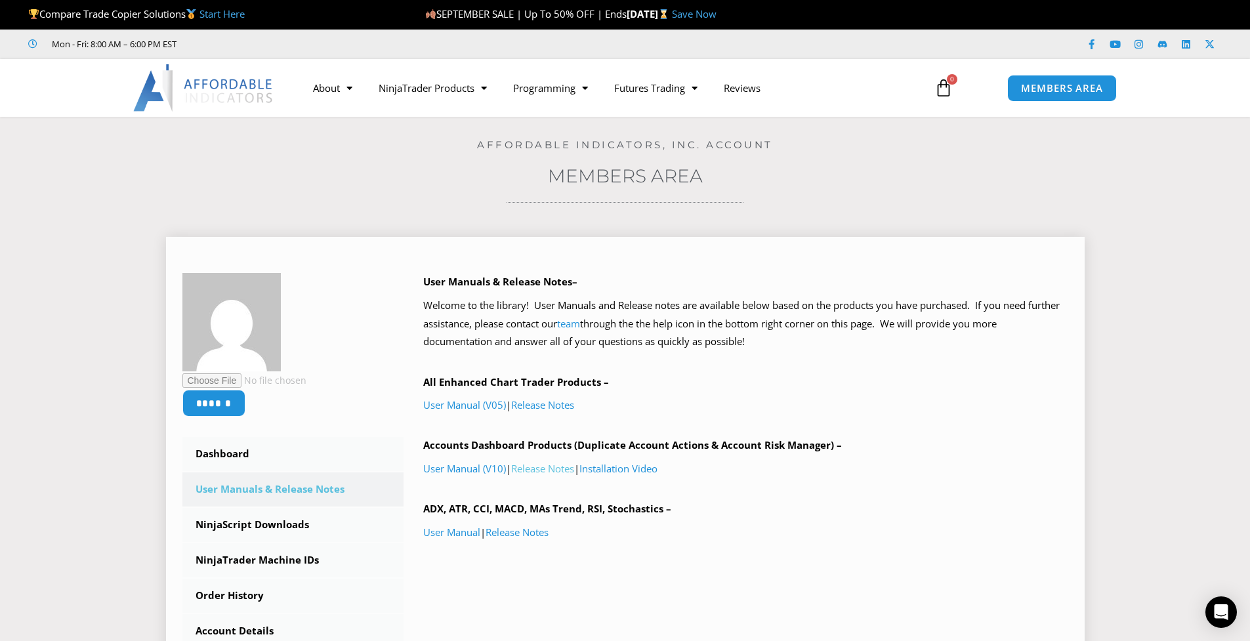  Describe the element at coordinates (610, 88) in the screenshot. I see `nav: Menu` at that location.